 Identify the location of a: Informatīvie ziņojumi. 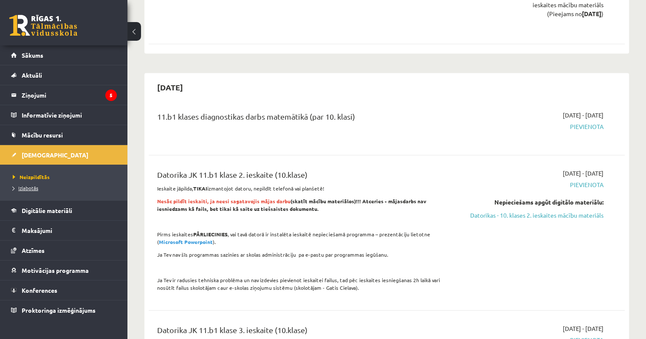
(64, 115).